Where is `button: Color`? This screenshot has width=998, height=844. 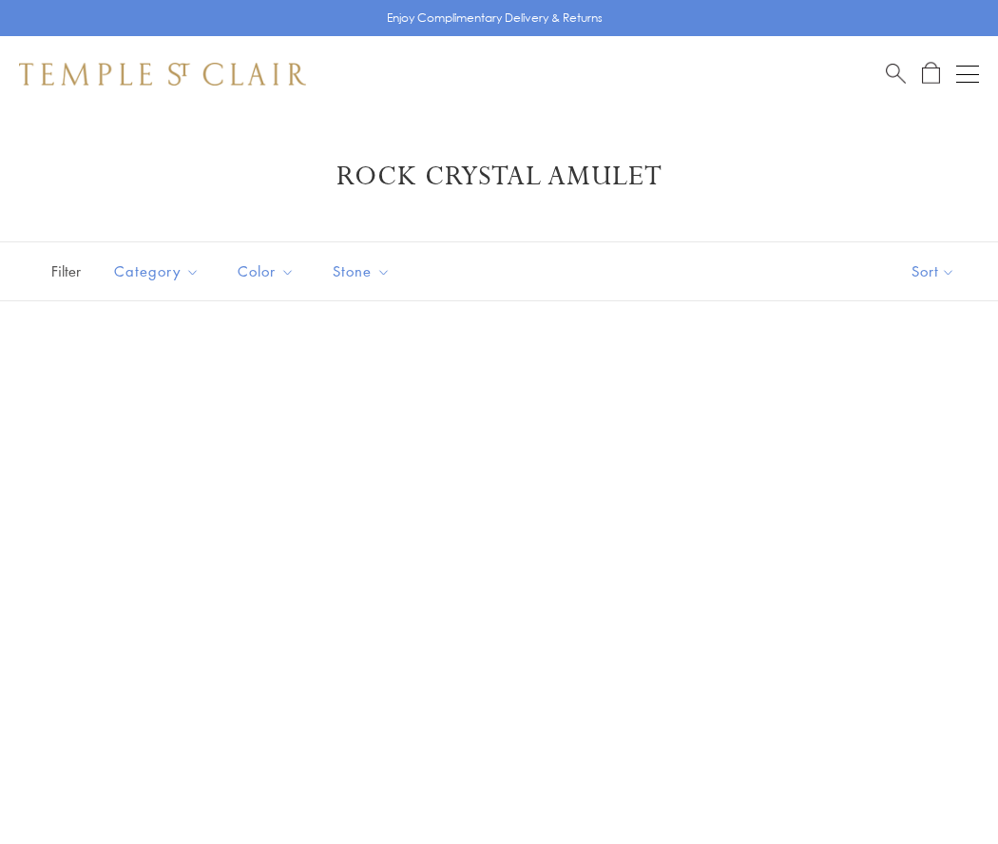
button: Color is located at coordinates (266, 271).